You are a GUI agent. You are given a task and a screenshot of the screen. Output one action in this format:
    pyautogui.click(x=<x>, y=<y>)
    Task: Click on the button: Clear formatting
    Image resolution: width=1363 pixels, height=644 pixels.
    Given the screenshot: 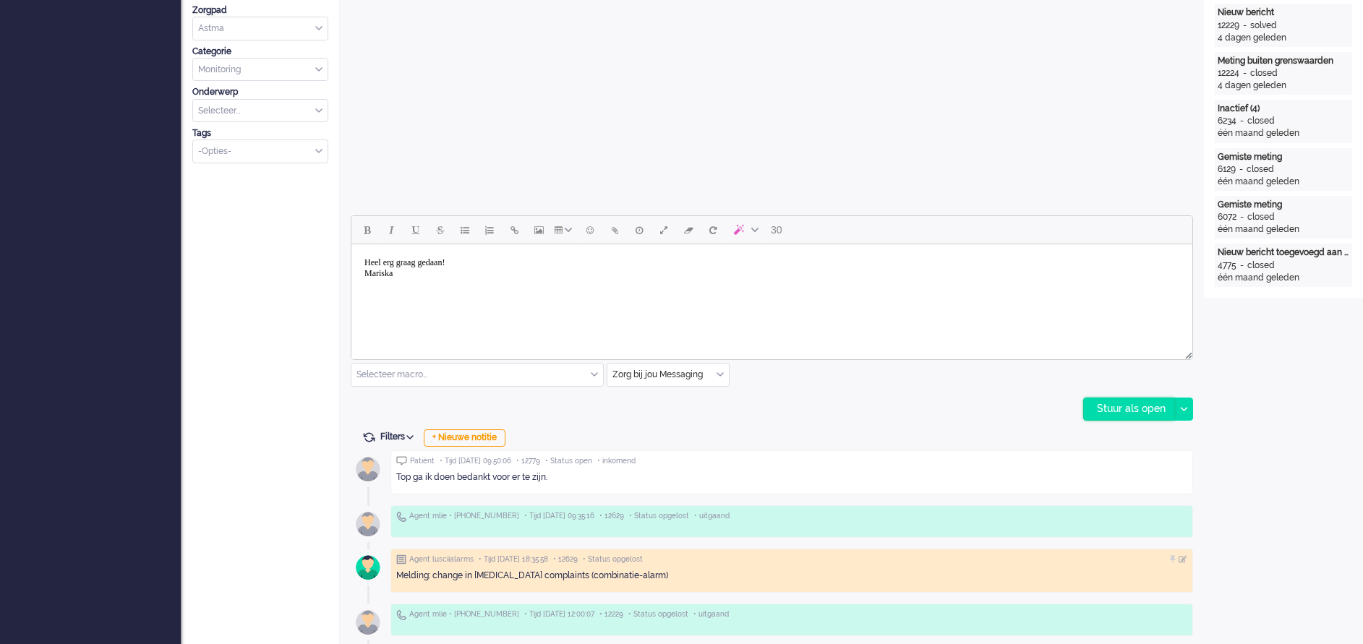 What is the action you would take?
    pyautogui.click(x=689, y=230)
    